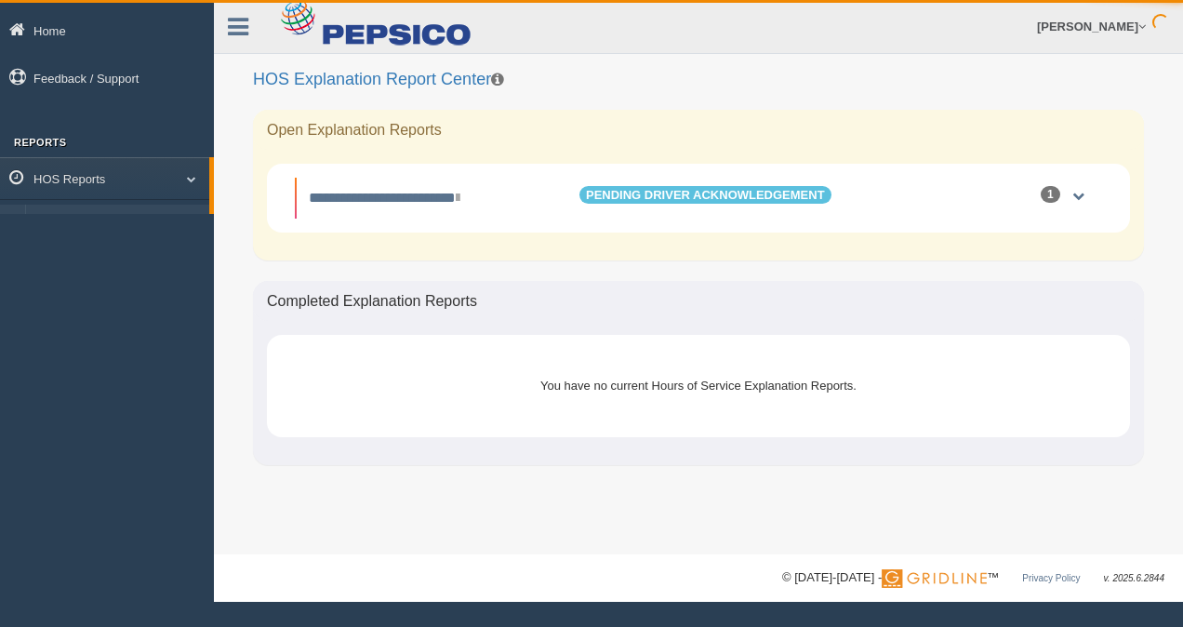  I want to click on a: HOS Explanation Report Center, so click(121, 221).